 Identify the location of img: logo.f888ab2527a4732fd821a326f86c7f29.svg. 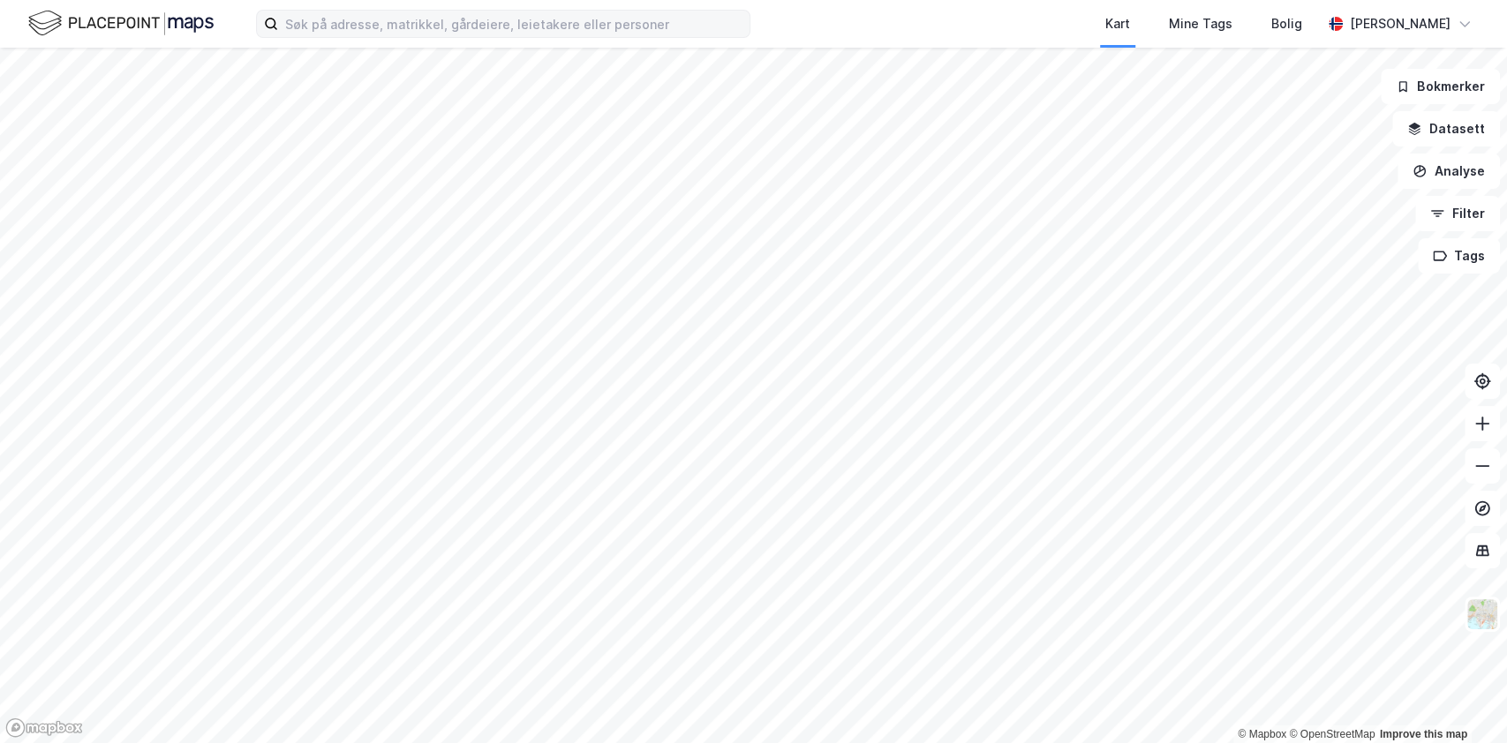
(121, 23).